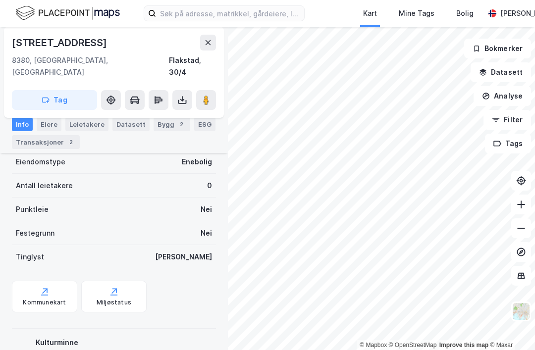  Describe the element at coordinates (41, 162) in the screenshot. I see `div: Eiendomstype` at that location.